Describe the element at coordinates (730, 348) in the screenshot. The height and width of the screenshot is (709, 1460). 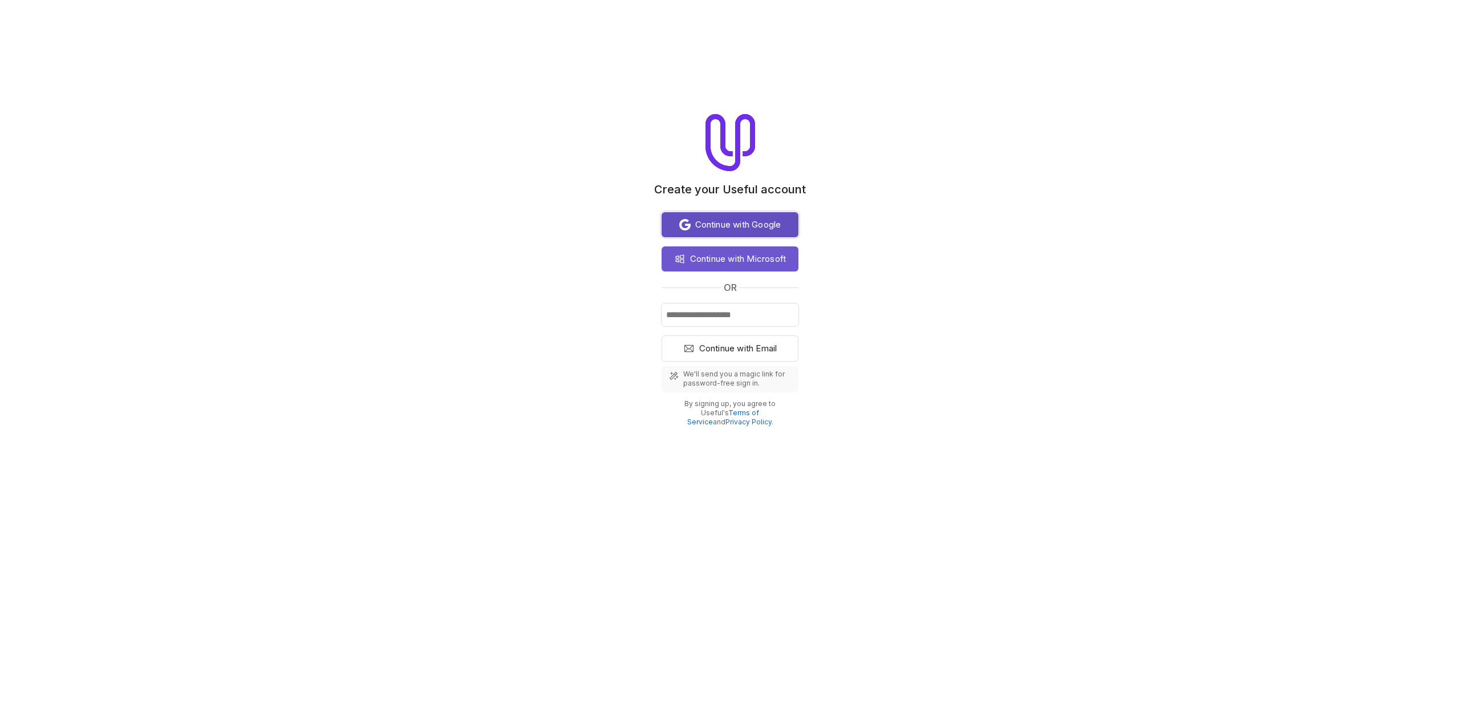
I see `button: Continue with Email` at that location.